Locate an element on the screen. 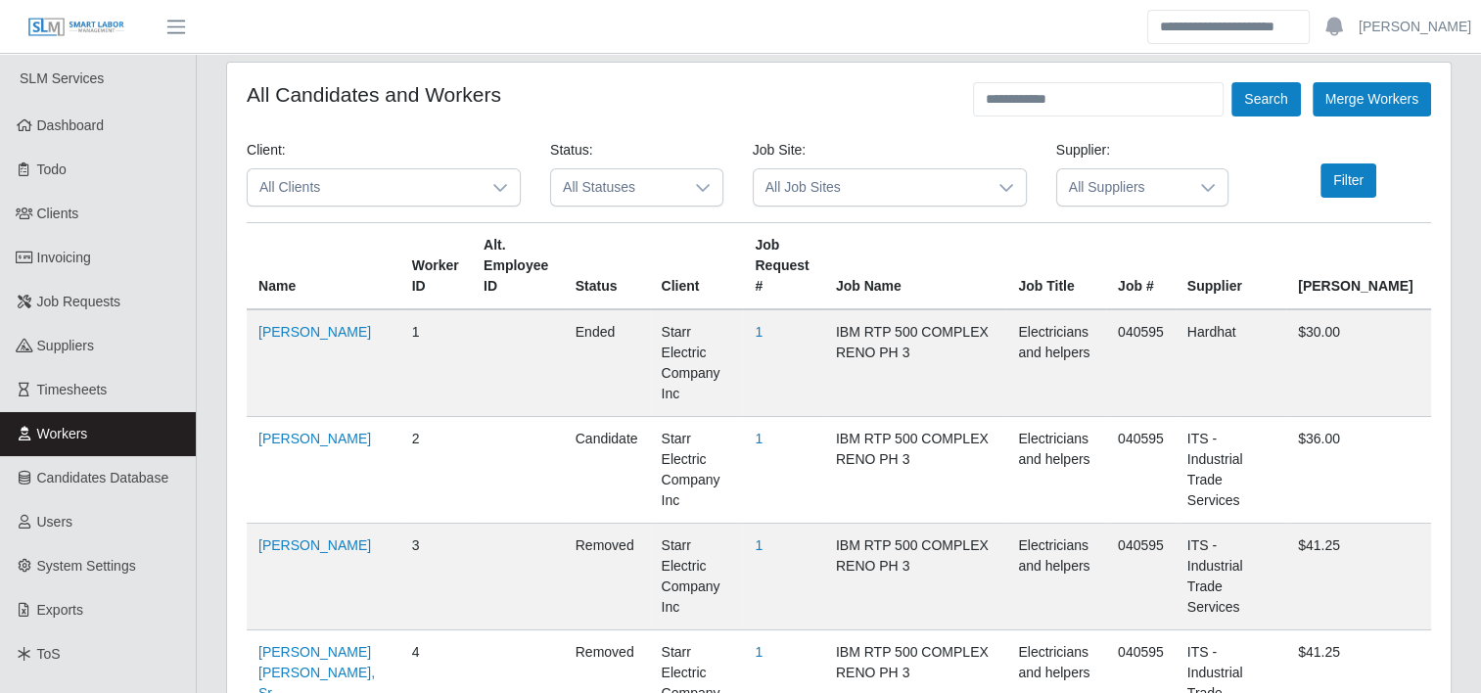 This screenshot has width=1481, height=693. th: Status is located at coordinates (607, 266).